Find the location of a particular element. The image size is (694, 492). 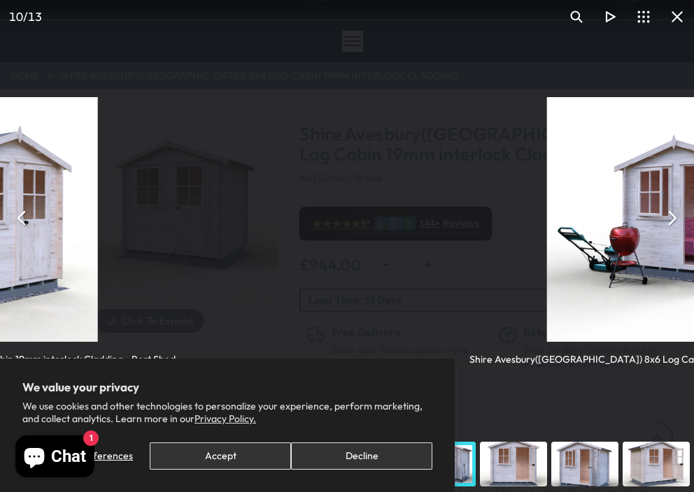

span: 13 is located at coordinates (35, 16).